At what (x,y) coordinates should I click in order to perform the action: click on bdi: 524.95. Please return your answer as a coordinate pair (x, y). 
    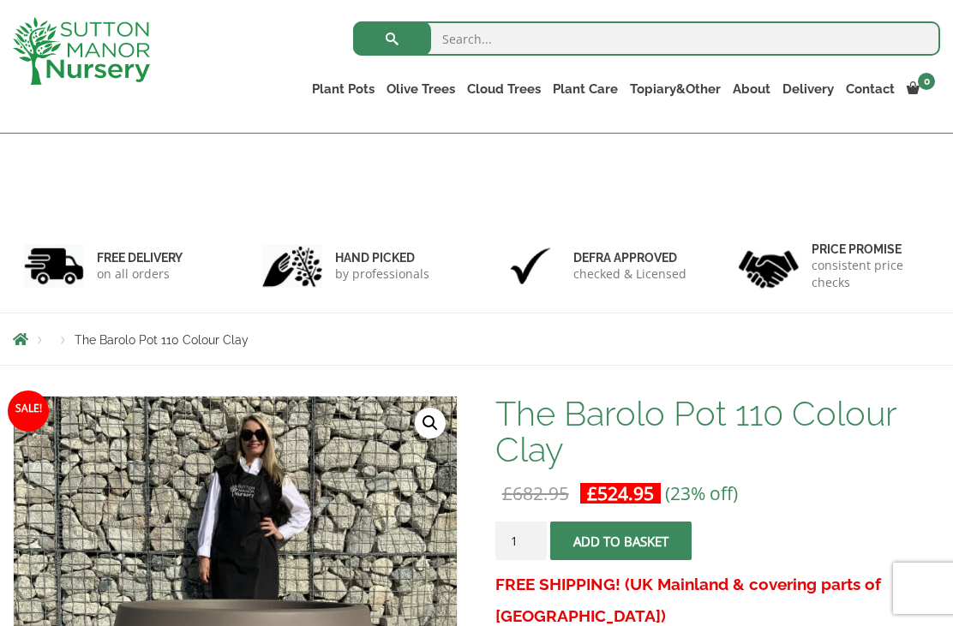
    Looking at the image, I should click on (620, 493).